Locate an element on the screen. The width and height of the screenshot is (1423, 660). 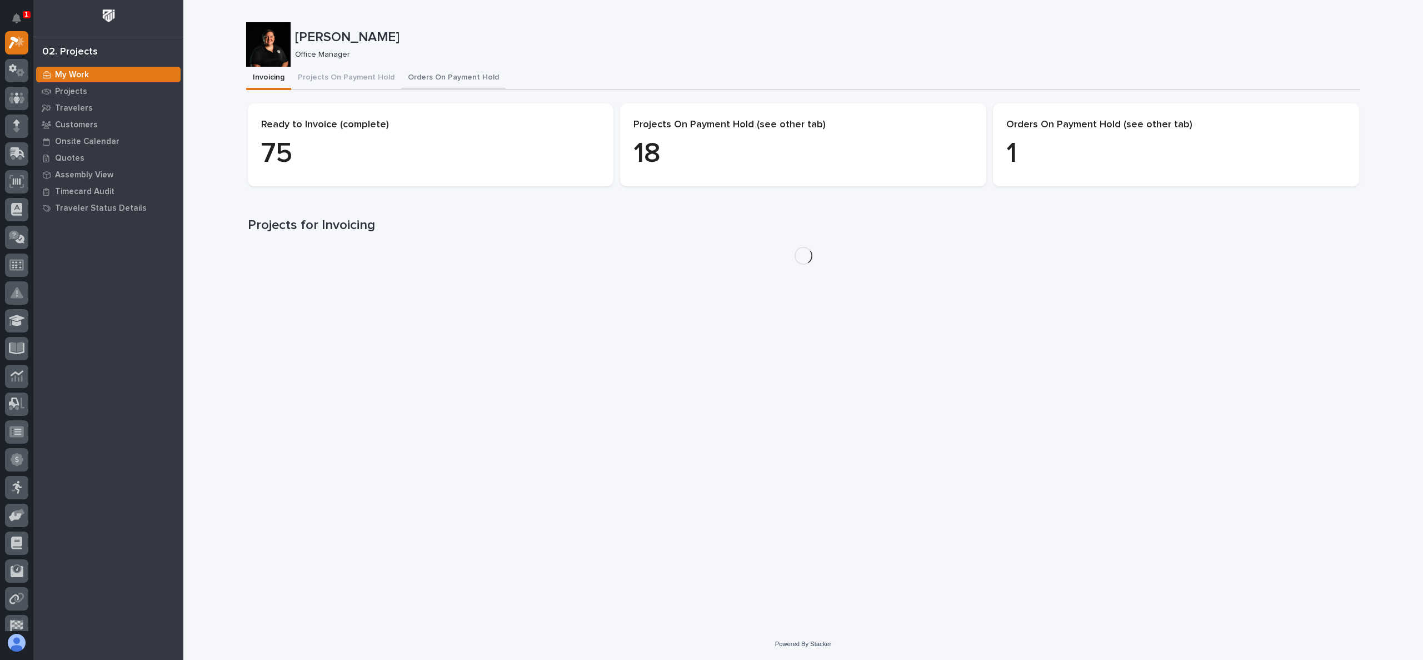
p: My Work is located at coordinates (72, 75).